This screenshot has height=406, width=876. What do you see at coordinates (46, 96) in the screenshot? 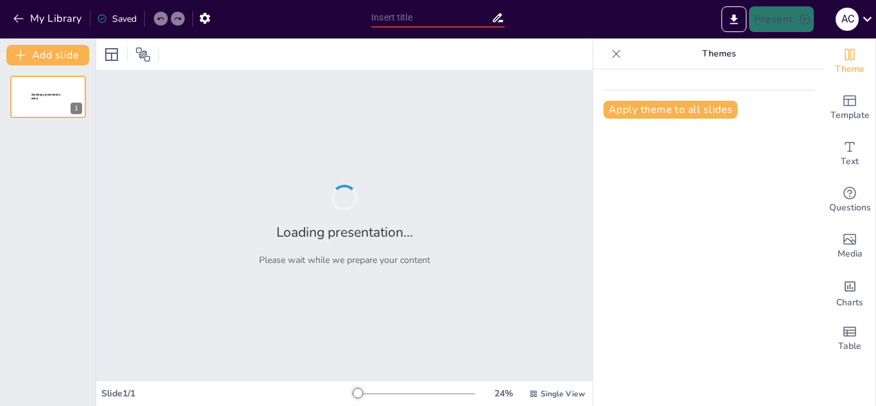
I see `span: Sendsteps presentation editor` at bounding box center [46, 96].